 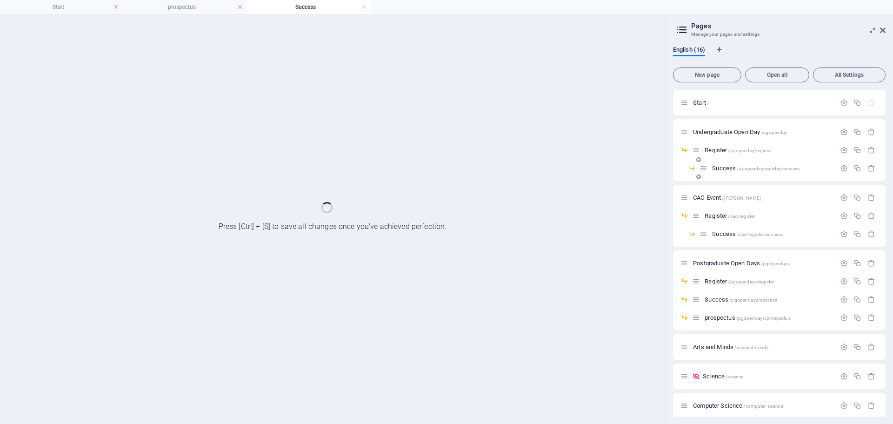 I want to click on div: Science/science, so click(x=768, y=376).